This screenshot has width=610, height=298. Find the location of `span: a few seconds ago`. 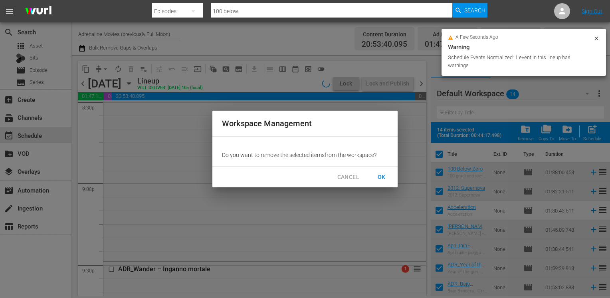

span: a few seconds ago is located at coordinates (476, 37).